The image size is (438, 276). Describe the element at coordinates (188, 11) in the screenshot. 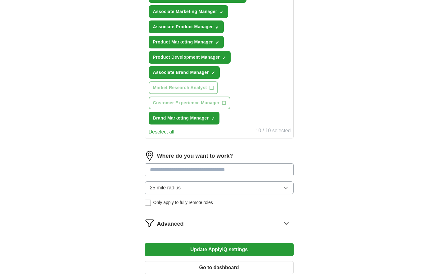

I see `button: Associate Marketing Manager✓` at that location.